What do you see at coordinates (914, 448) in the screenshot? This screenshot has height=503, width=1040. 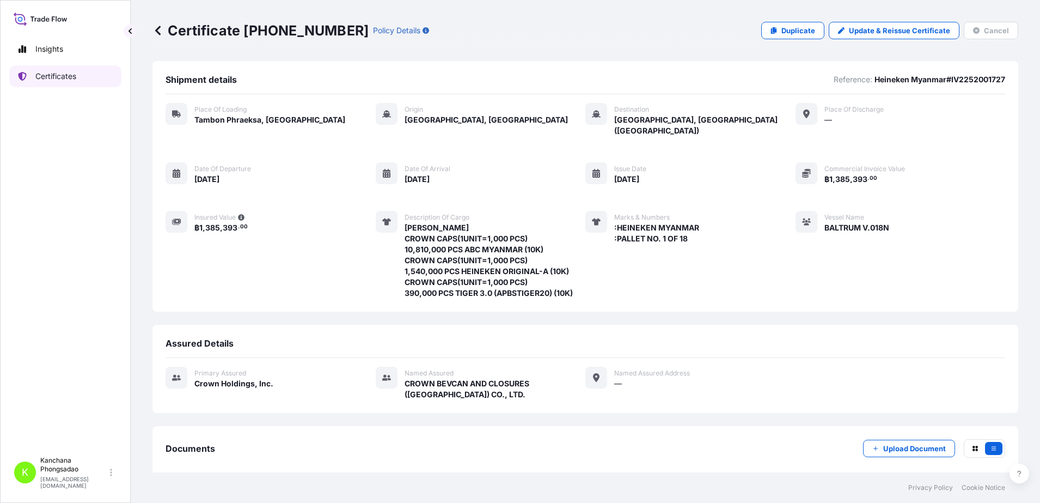 I see `p: Upload Document` at bounding box center [914, 448].